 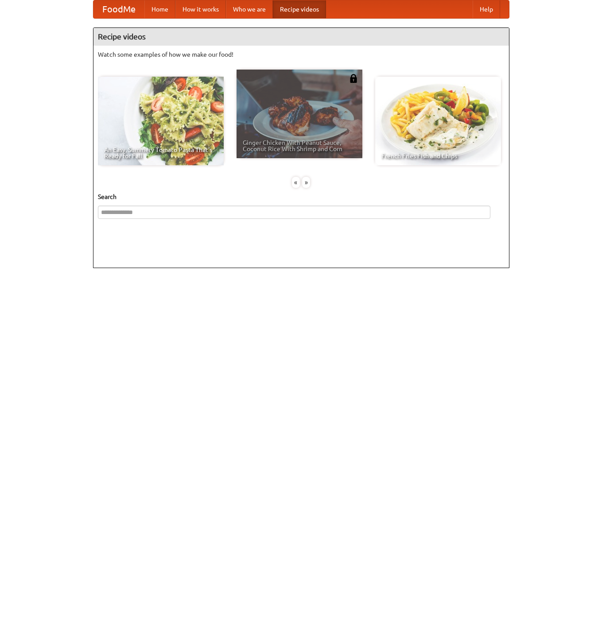 What do you see at coordinates (301, 37) in the screenshot?
I see `h4: Recipe videos` at bounding box center [301, 37].